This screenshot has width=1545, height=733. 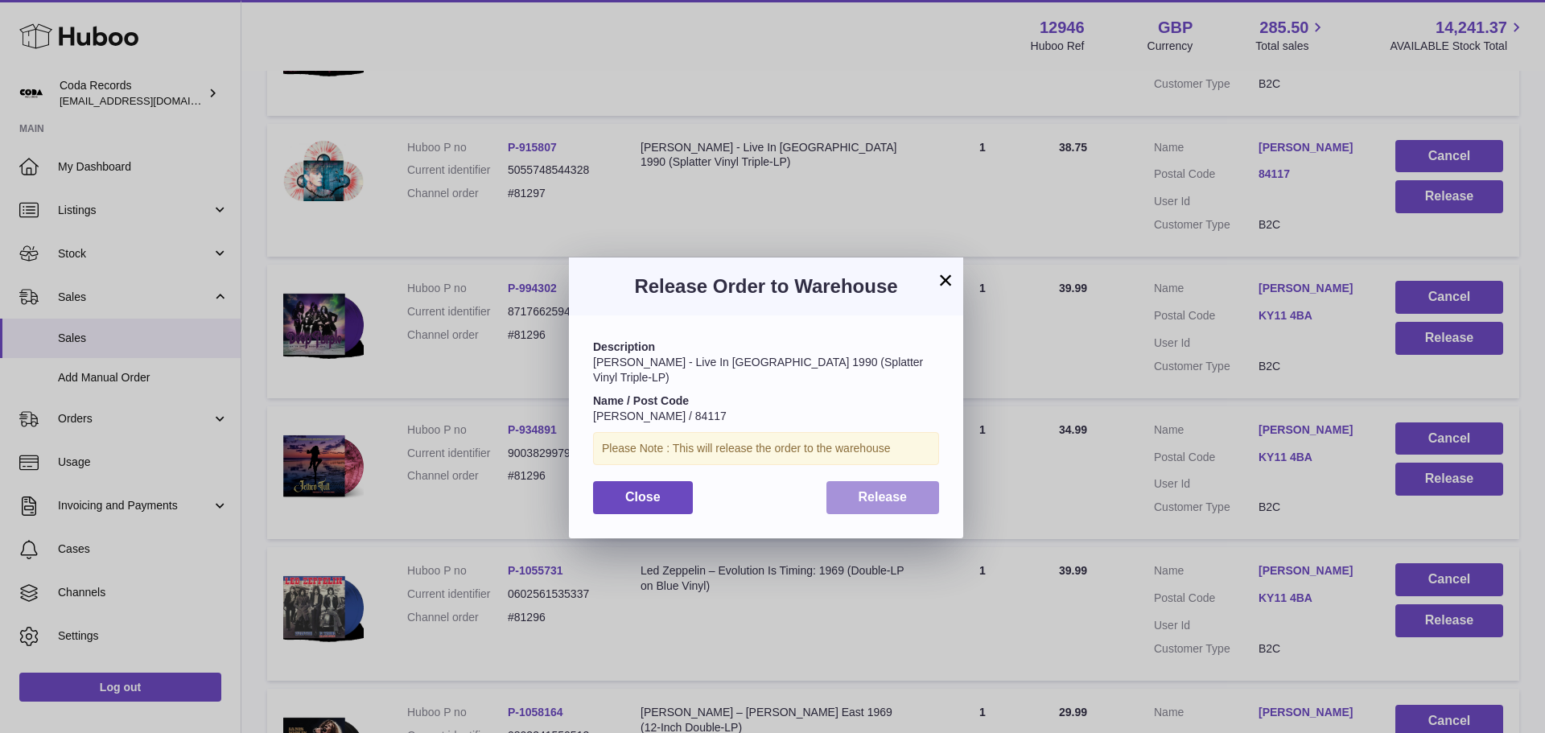 I want to click on h3: Release Order to Warehouse, so click(x=766, y=286).